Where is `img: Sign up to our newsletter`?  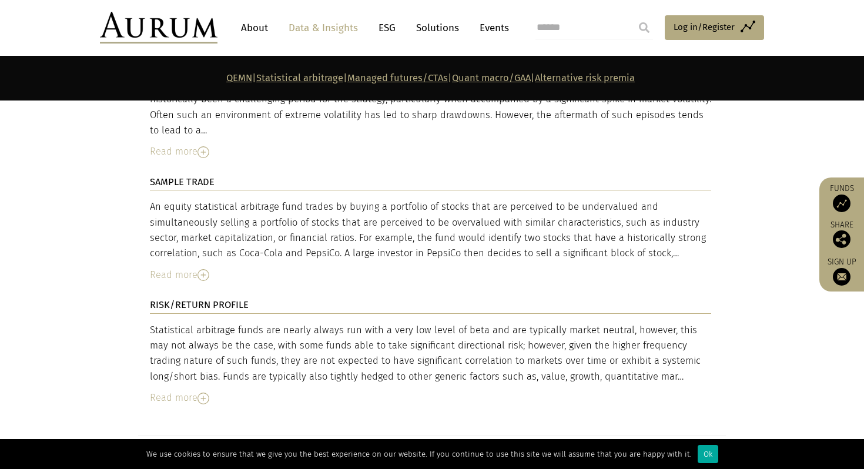 img: Sign up to our newsletter is located at coordinates (842, 277).